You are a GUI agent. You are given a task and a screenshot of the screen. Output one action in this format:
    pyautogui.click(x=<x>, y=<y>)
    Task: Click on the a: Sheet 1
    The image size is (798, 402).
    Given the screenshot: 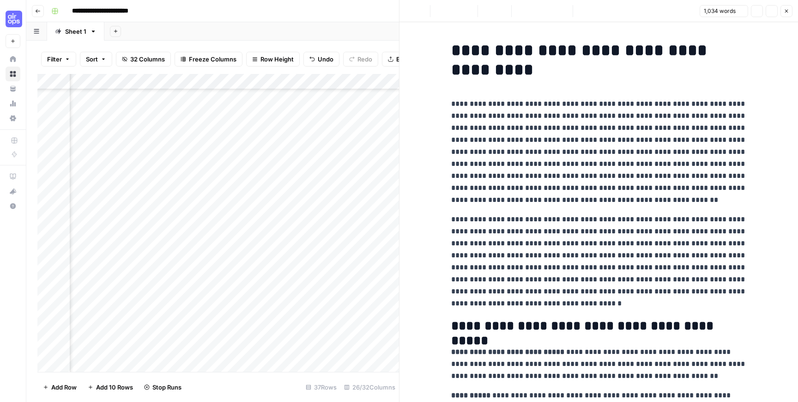 What is the action you would take?
    pyautogui.click(x=76, y=31)
    